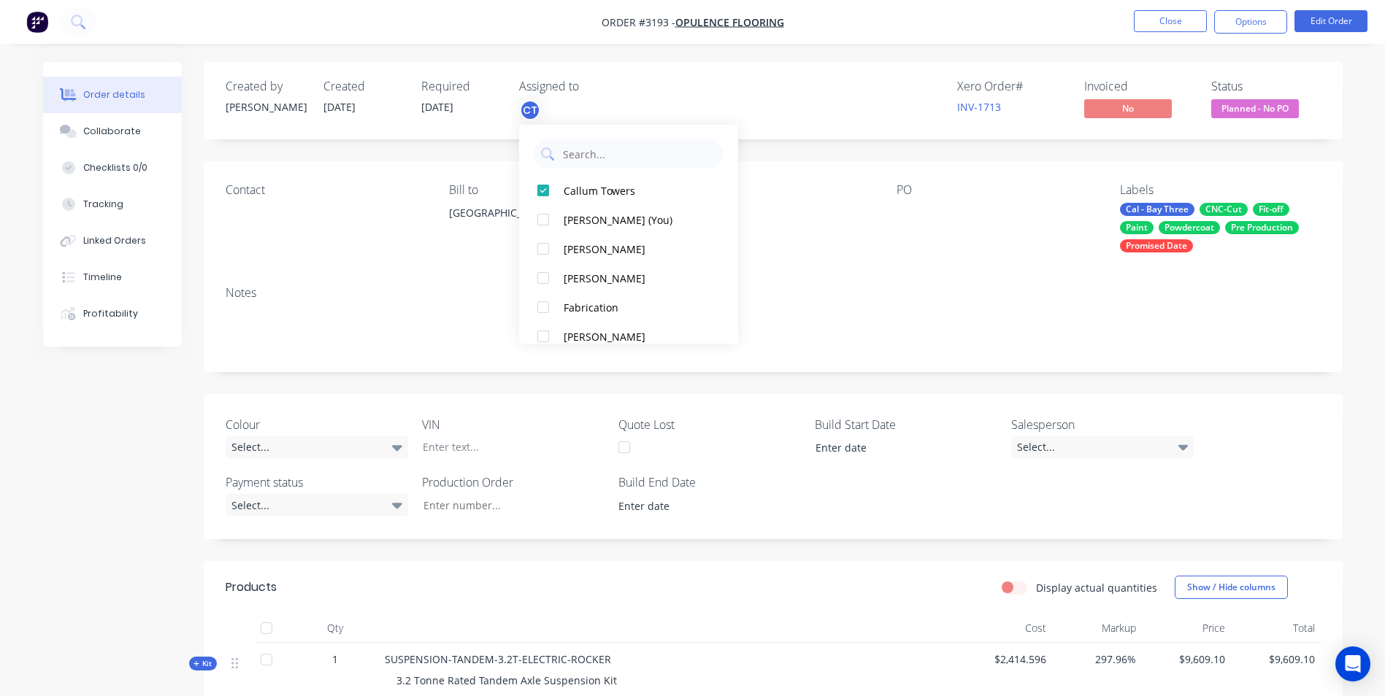  I want to click on div: Qty, so click(335, 628).